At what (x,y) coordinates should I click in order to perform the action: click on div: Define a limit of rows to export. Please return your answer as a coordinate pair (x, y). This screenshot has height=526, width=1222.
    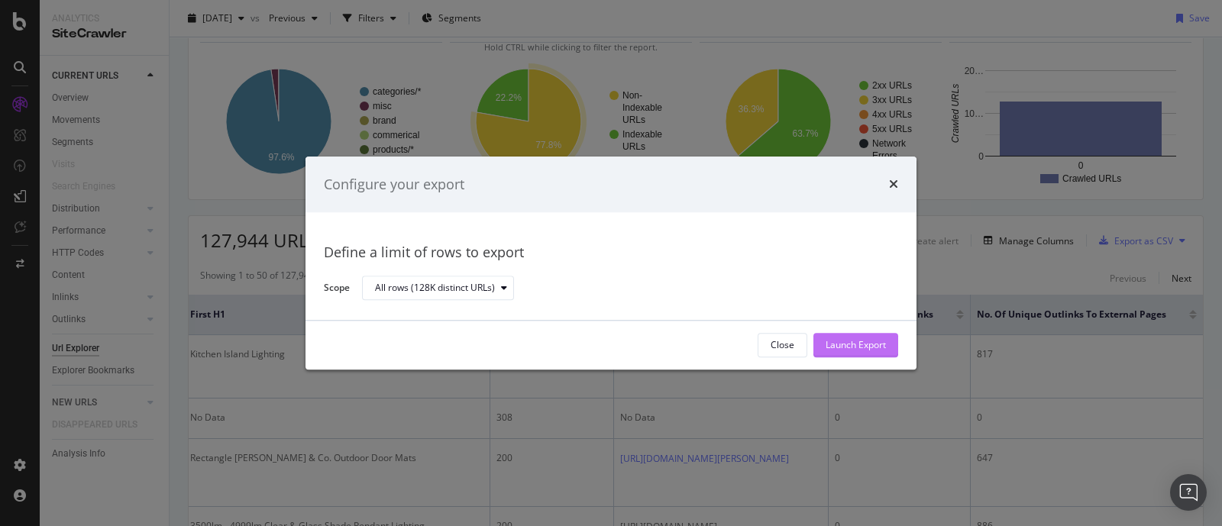
    Looking at the image, I should click on (611, 254).